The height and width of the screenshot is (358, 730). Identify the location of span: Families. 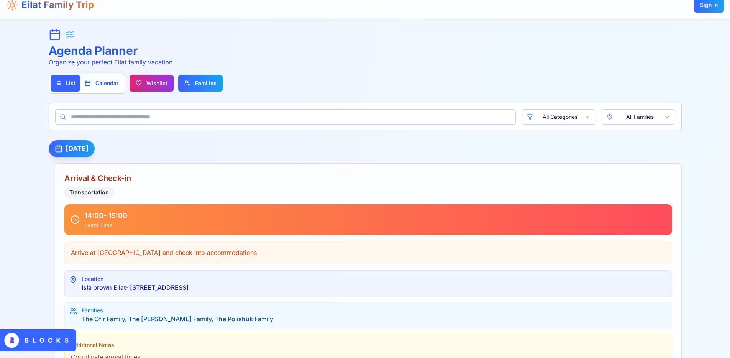
(206, 83).